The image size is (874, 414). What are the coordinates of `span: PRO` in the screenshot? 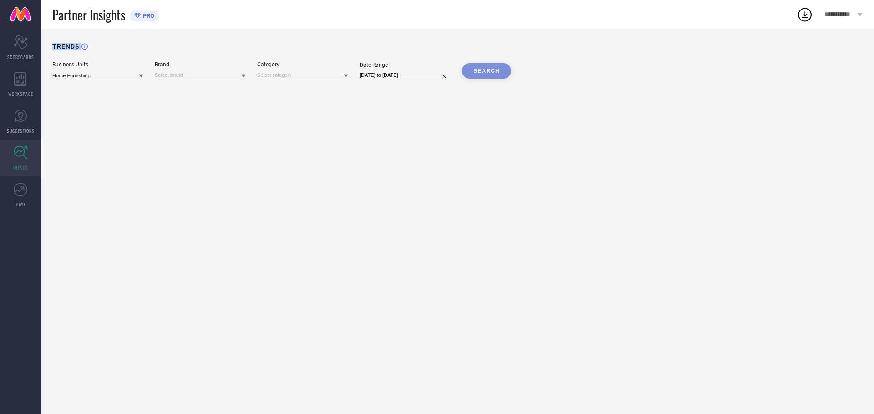 It's located at (147, 15).